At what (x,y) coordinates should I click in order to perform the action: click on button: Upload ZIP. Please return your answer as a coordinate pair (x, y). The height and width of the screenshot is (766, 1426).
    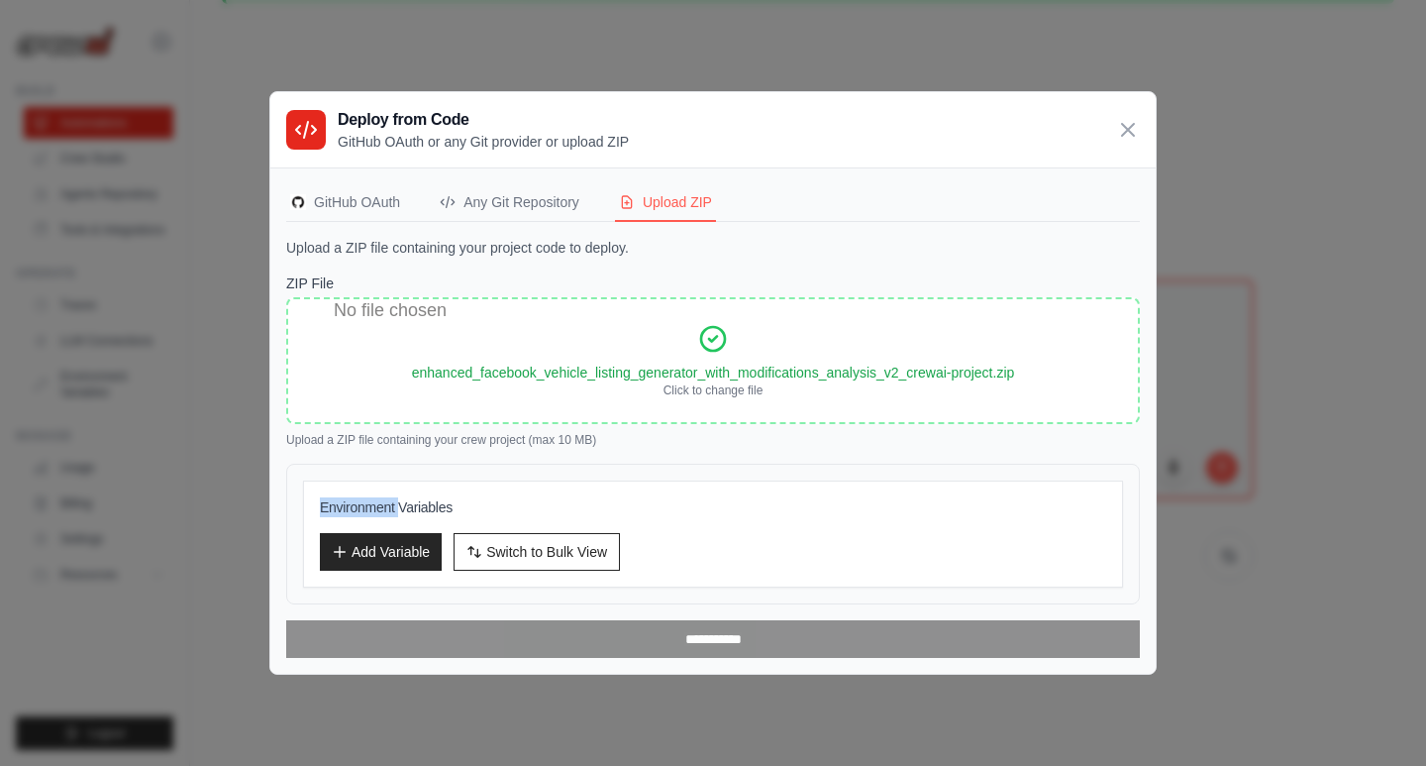
    Looking at the image, I should click on (666, 203).